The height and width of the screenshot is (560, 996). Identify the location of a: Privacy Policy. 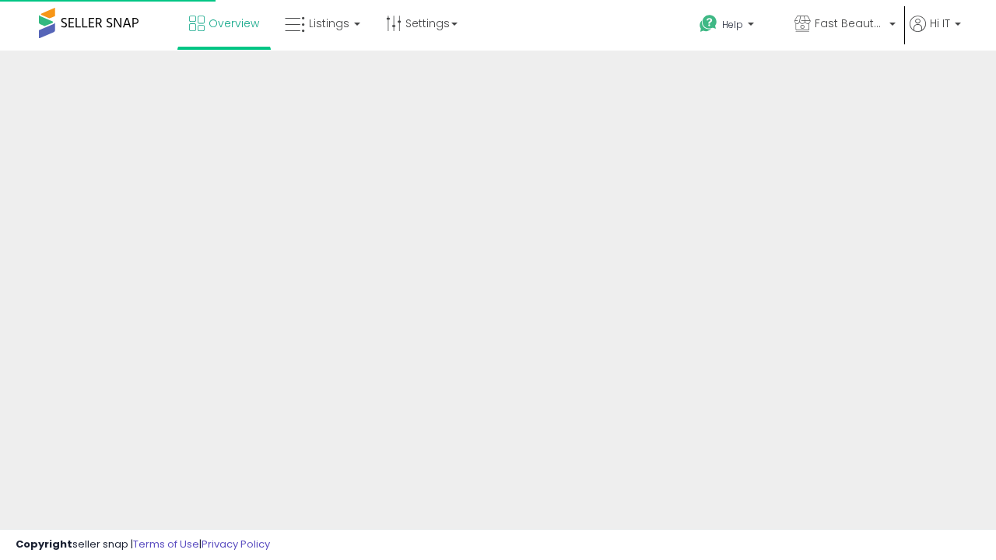
(236, 544).